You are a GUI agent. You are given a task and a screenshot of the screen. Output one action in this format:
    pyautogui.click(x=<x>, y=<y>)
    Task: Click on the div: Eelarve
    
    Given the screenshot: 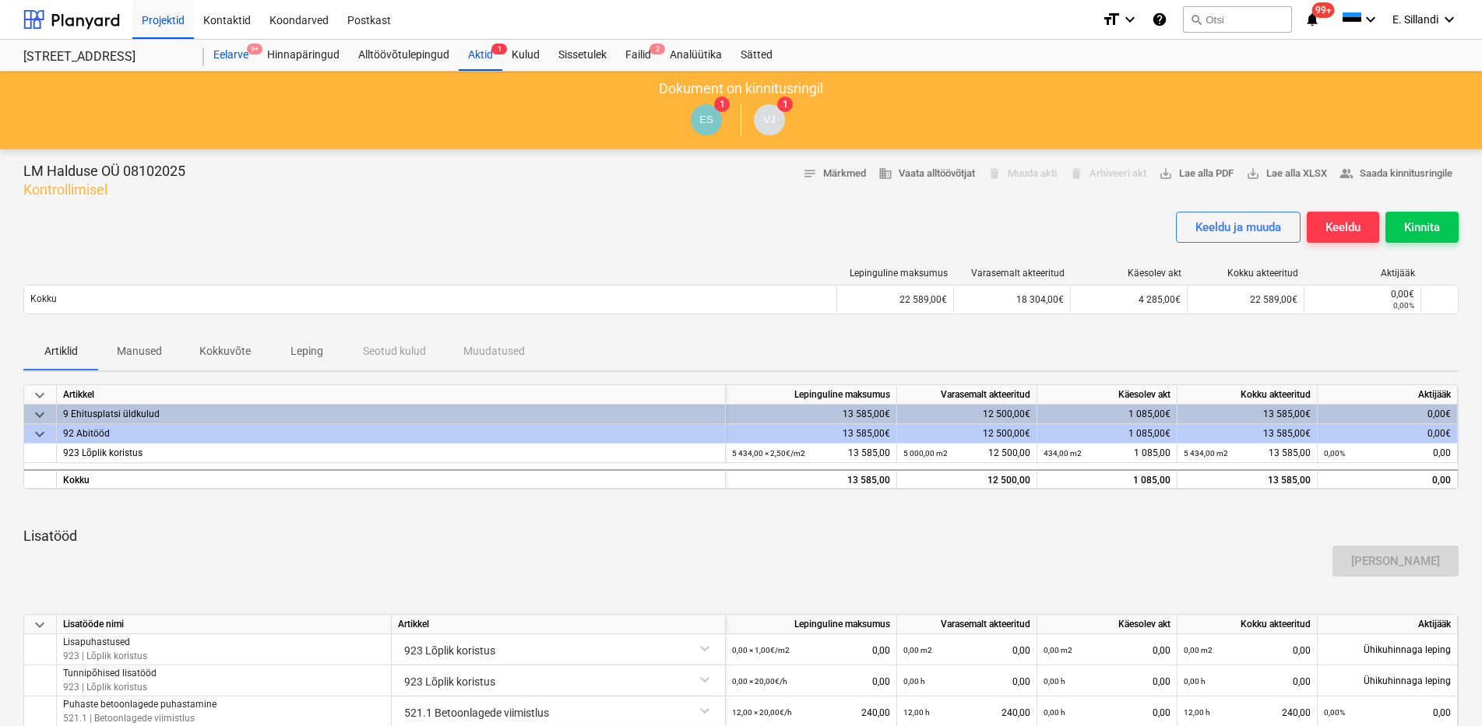 What is the action you would take?
    pyautogui.click(x=230, y=55)
    